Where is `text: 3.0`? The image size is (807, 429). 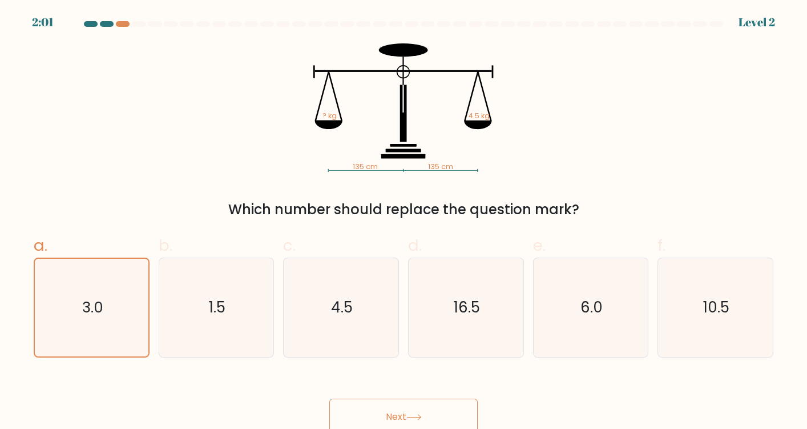 text: 3.0 is located at coordinates (92, 307).